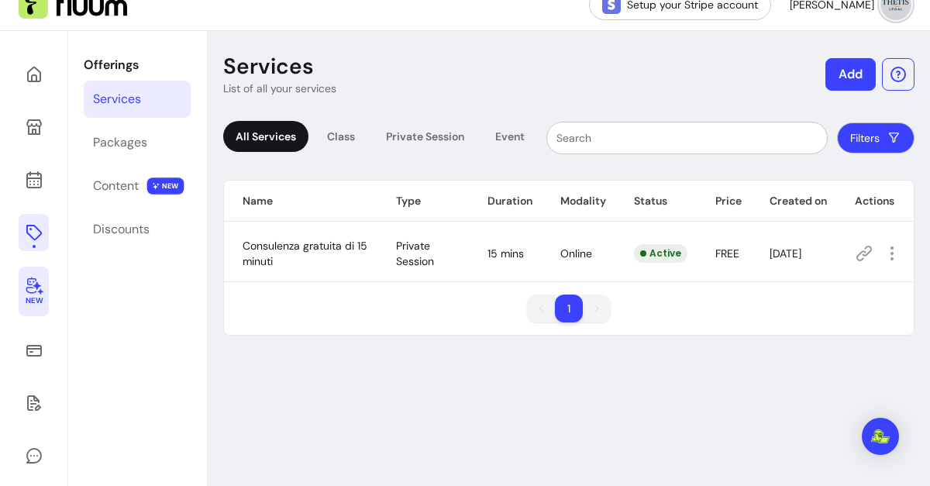 The height and width of the screenshot is (486, 930). Describe the element at coordinates (876, 138) in the screenshot. I see `button: Filters` at that location.